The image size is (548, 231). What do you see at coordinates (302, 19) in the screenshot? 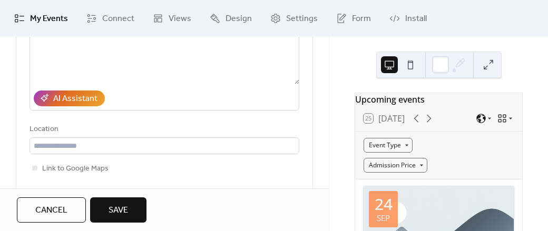
I see `span: Settings` at bounding box center [302, 19].